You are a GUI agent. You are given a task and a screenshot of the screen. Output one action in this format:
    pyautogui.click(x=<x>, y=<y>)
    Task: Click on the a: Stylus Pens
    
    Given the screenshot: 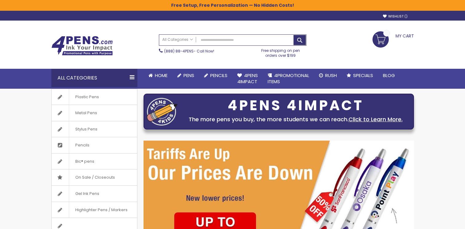 What is the action you would take?
    pyautogui.click(x=94, y=129)
    